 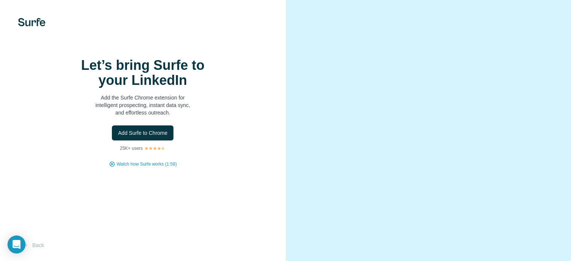 I want to click on div: Open Intercom Messenger, so click(x=17, y=244).